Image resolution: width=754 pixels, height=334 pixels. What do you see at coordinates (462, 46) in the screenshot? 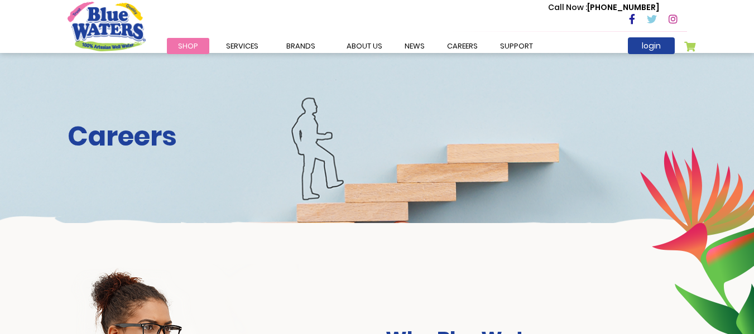
I see `a: careers` at bounding box center [462, 46].